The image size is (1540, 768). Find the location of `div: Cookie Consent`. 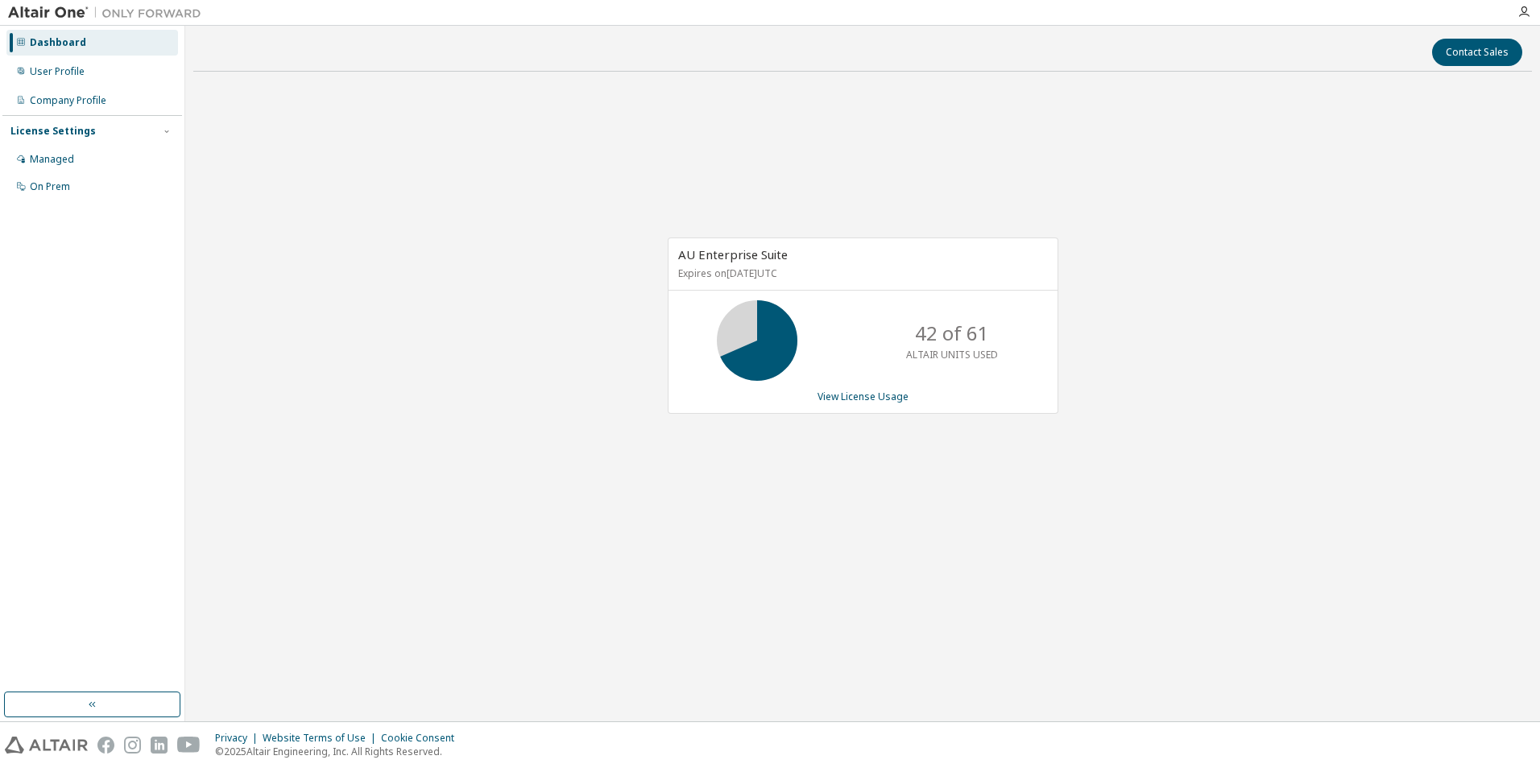

div: Cookie Consent is located at coordinates (422, 738).